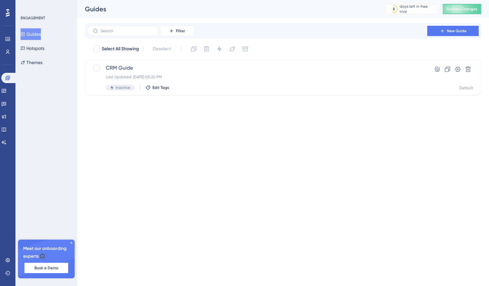 This screenshot has width=489, height=286. I want to click on span: New Guide, so click(457, 31).